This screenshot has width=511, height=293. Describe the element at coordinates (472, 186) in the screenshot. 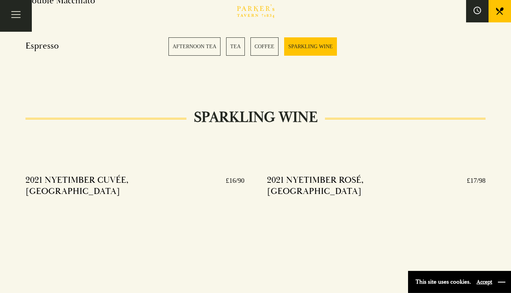

I see `p: £17/98` at that location.